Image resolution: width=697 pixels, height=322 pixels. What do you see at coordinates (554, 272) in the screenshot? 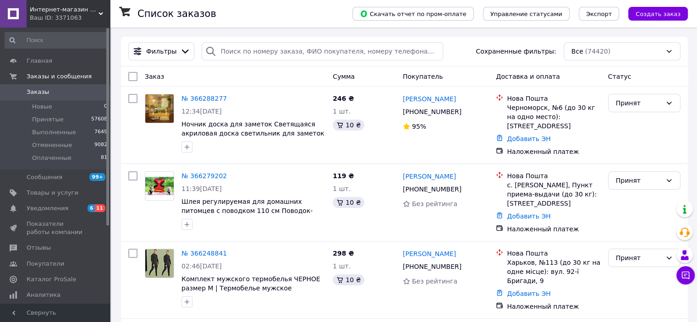
I see `div: Харьков, №113 (до 30 кг на одне місце): вул. 92-ї Бригади, 9` at bounding box center [554, 272].